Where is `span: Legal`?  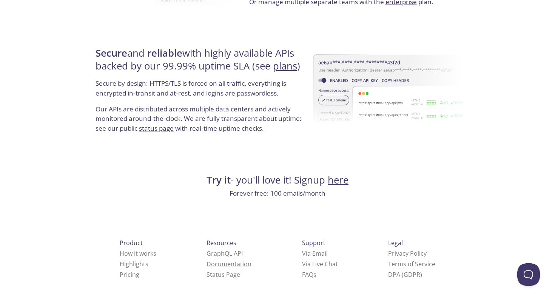
span: Legal is located at coordinates (395, 243).